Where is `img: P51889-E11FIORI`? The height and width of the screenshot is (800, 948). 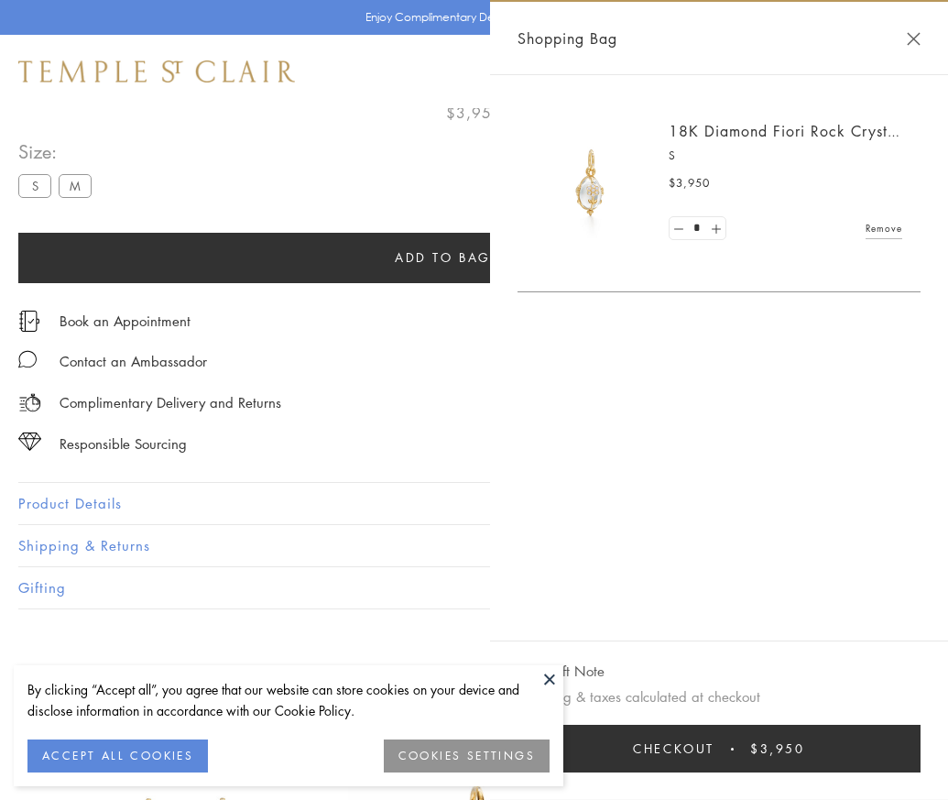
img: P51889-E11FIORI is located at coordinates (591, 183).